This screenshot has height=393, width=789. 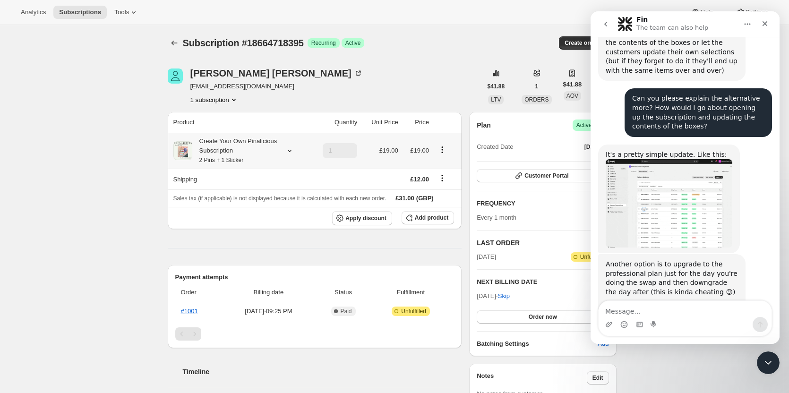 I want to click on span: £19.00, so click(x=389, y=150).